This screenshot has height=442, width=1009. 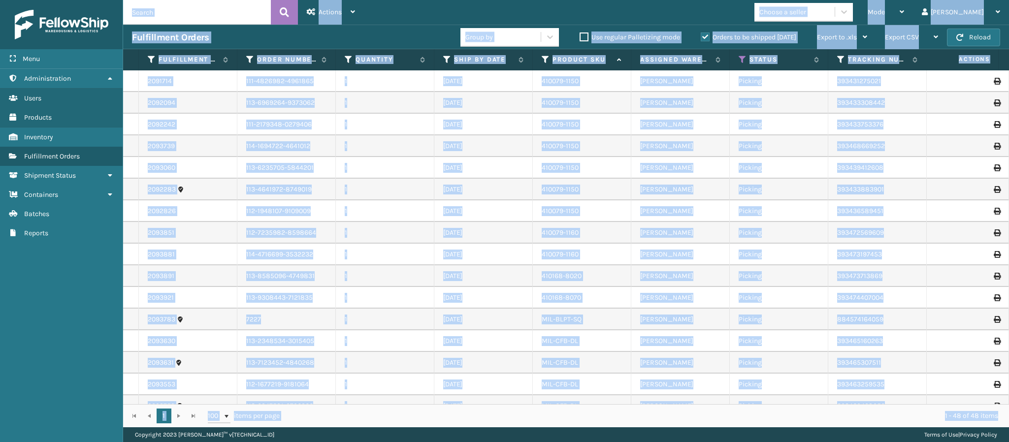 I want to click on td: 113-2348534-3015405, so click(x=287, y=341).